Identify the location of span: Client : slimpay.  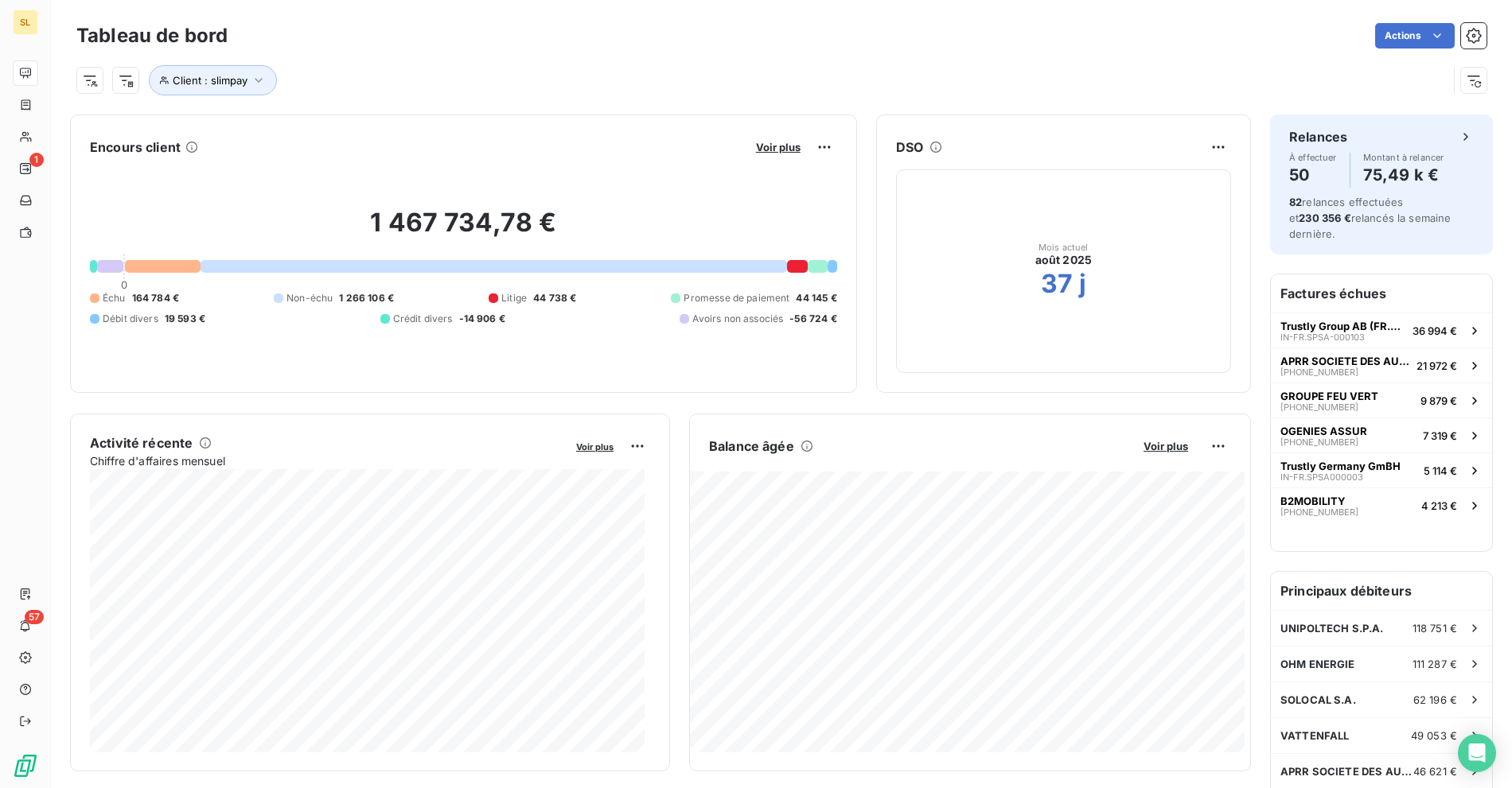
(210, 81).